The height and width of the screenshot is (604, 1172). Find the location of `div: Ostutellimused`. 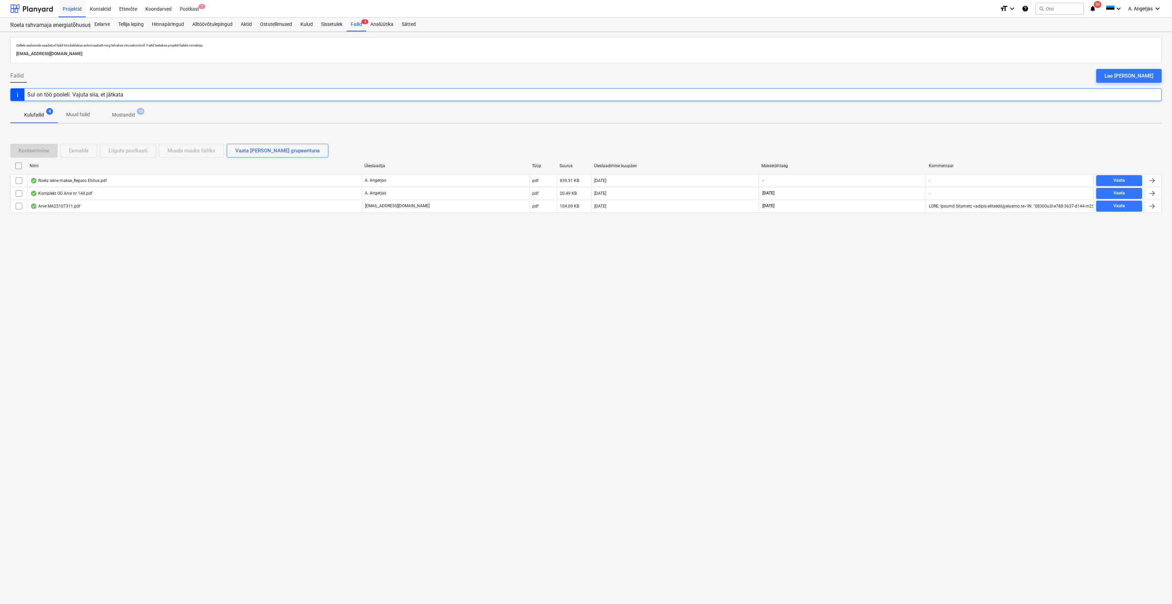

div: Ostutellimused is located at coordinates (276, 24).